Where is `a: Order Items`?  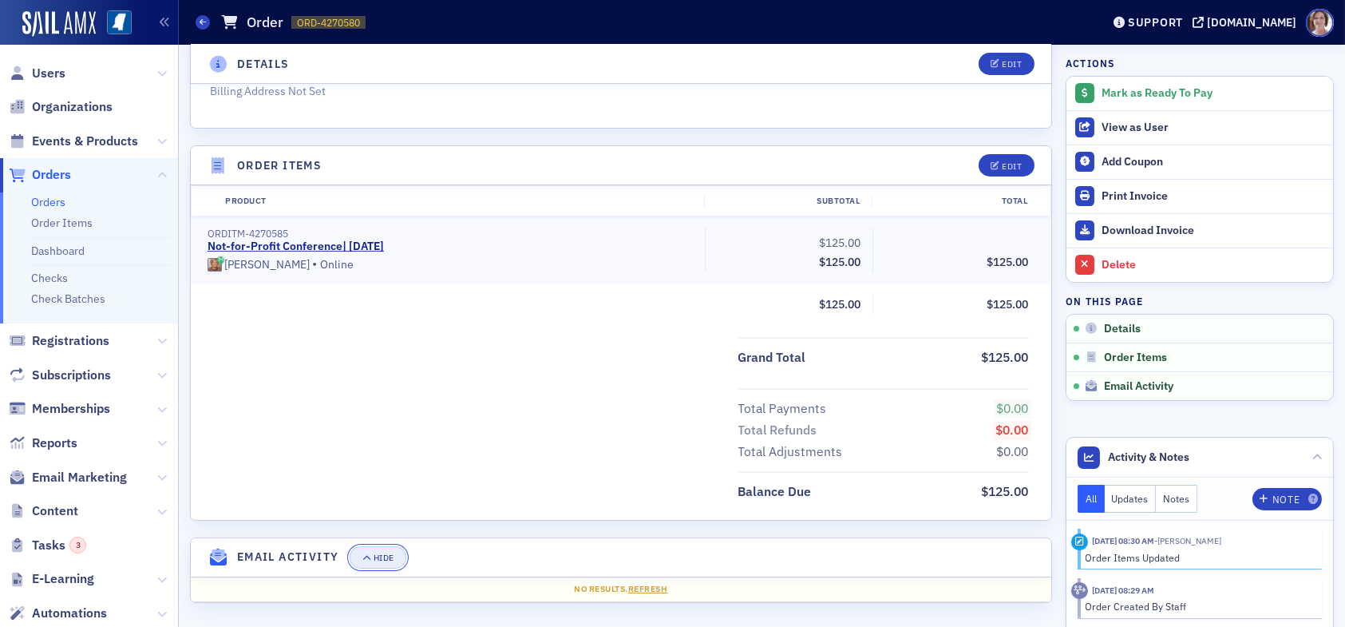 a: Order Items is located at coordinates (61, 223).